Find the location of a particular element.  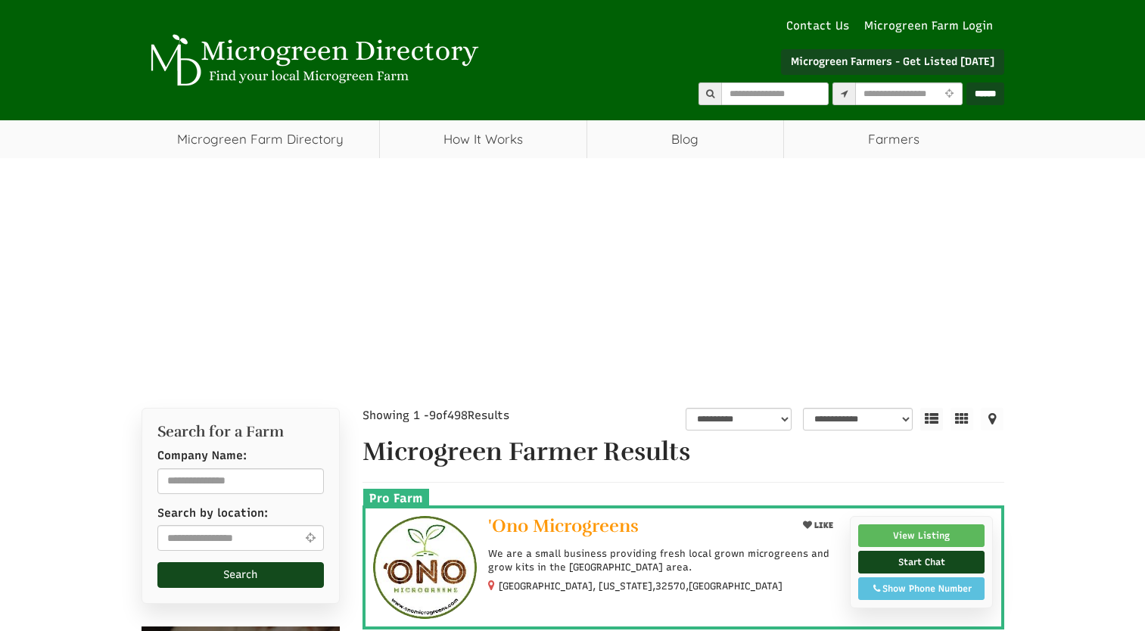

a: How It Works is located at coordinates (483, 139).